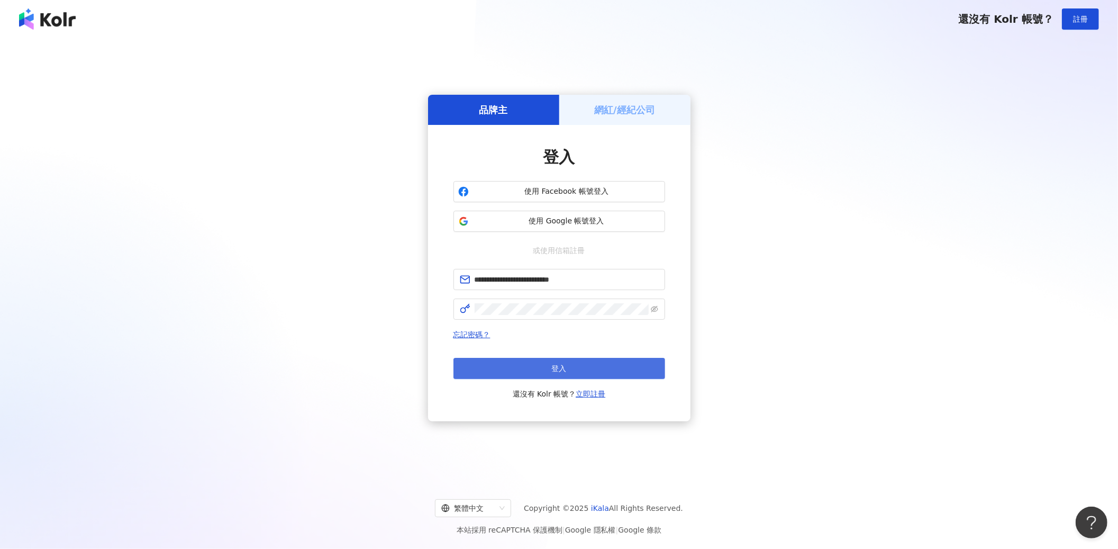 The width and height of the screenshot is (1118, 549). What do you see at coordinates (625, 110) in the screenshot?
I see `h5: 網紅/經紀公司` at bounding box center [625, 110].